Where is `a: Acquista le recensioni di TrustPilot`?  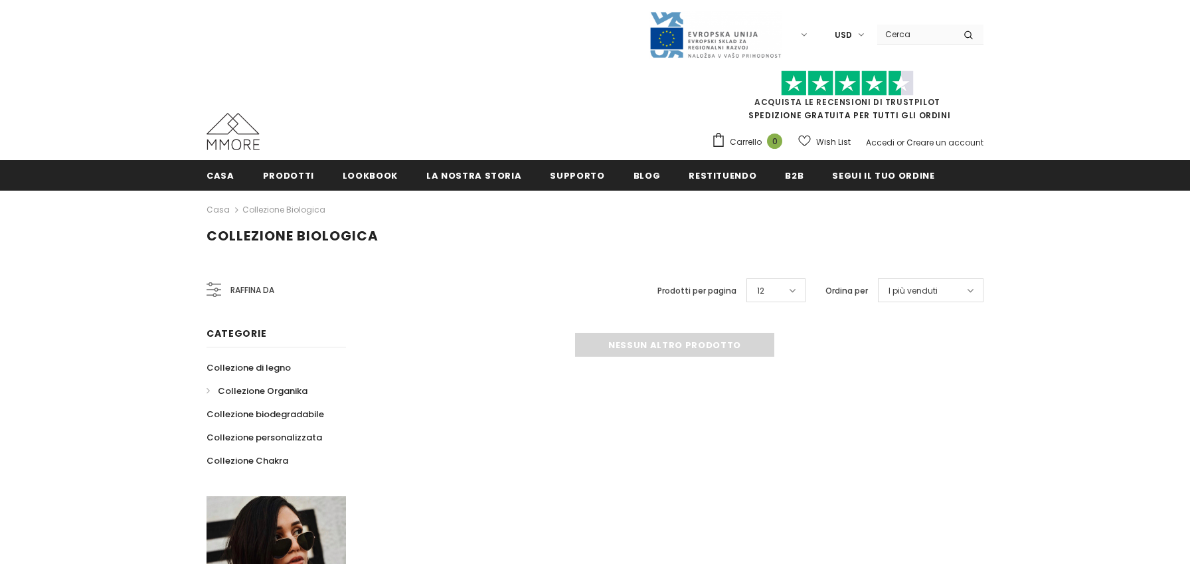
a: Acquista le recensioni di TrustPilot is located at coordinates (847, 102).